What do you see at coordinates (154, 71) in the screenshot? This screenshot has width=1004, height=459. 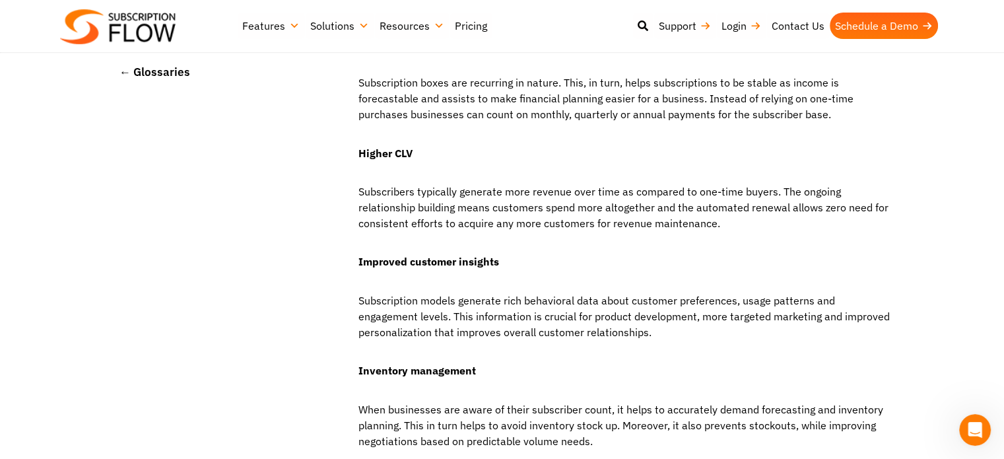 I see `a: ← Glossaries` at bounding box center [154, 71].